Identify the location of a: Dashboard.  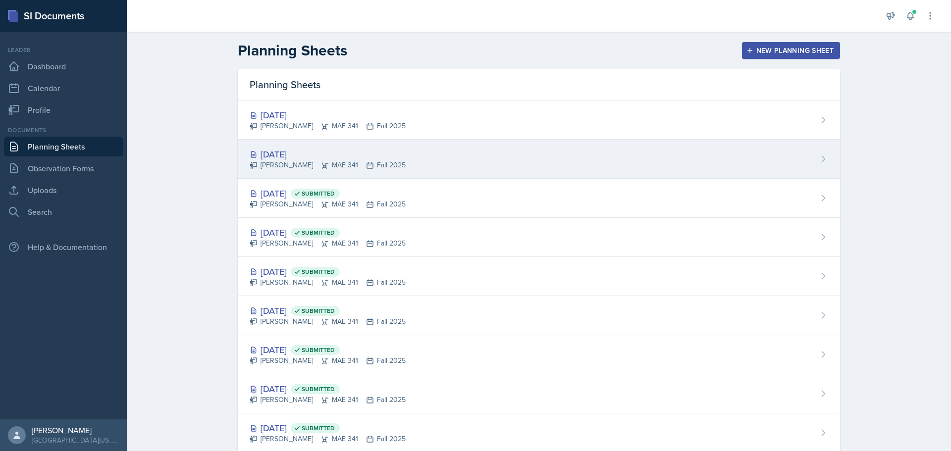
(63, 66).